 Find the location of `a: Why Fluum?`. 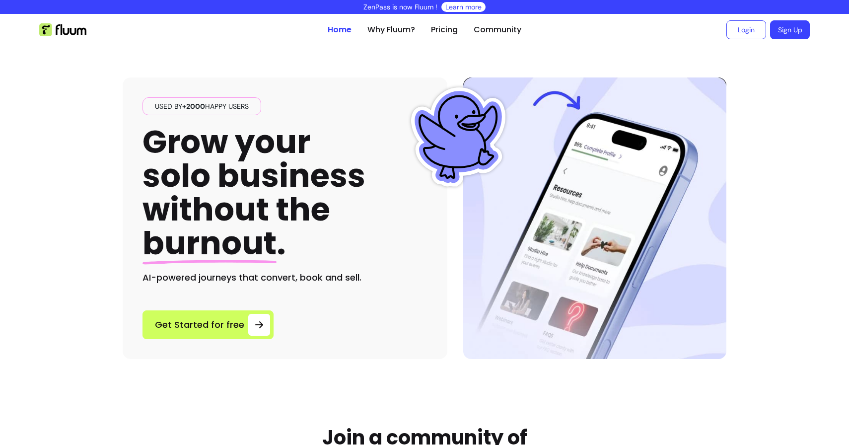

a: Why Fluum? is located at coordinates (391, 30).